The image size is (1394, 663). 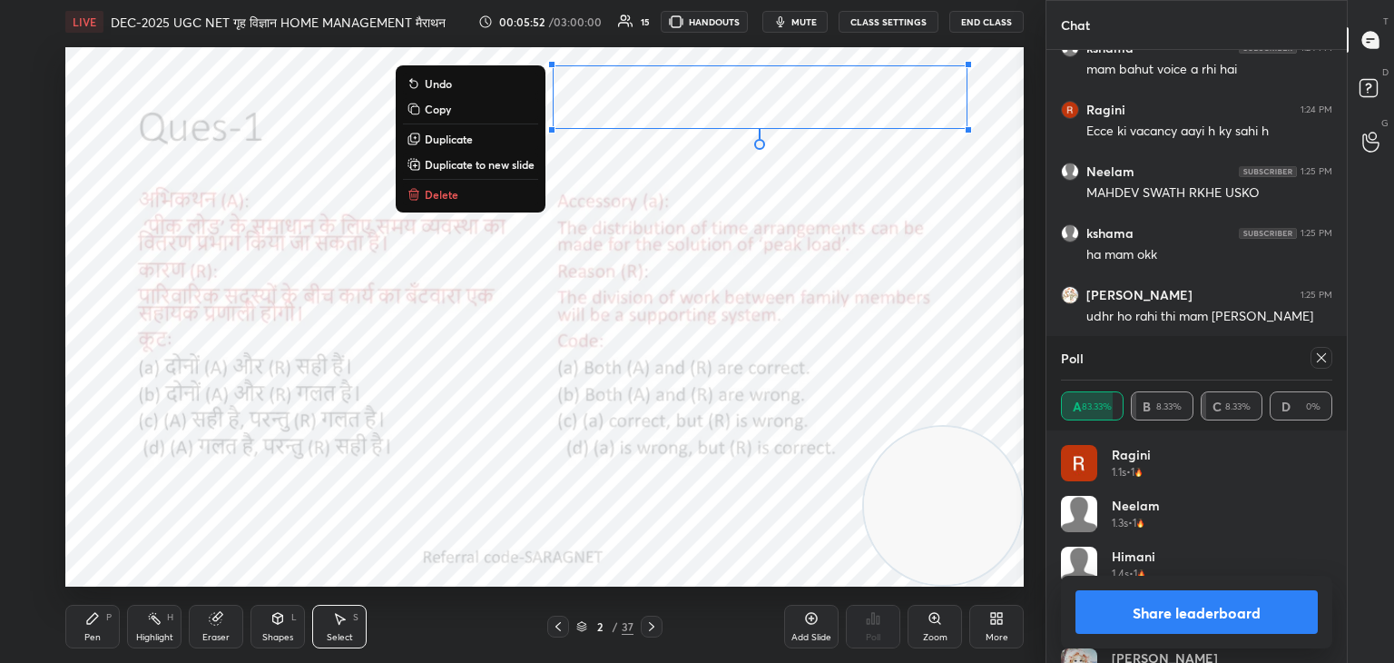 I want to click on p: Copy, so click(x=438, y=109).